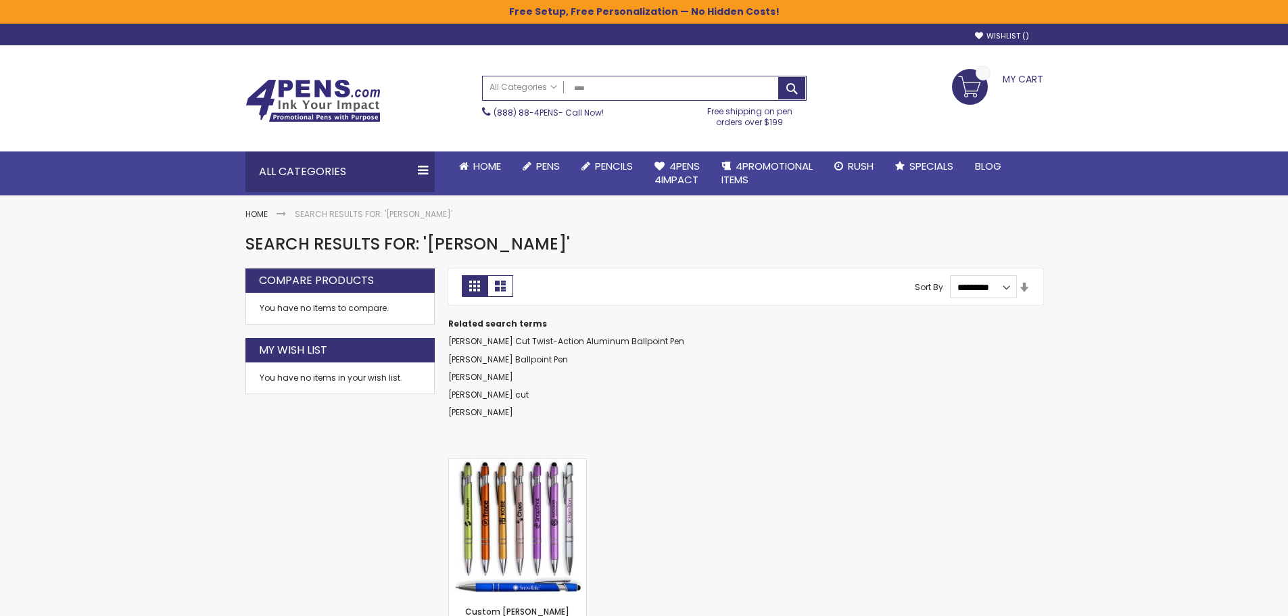 The width and height of the screenshot is (1288, 616). Describe the element at coordinates (523, 87) in the screenshot. I see `a: All Categories` at that location.